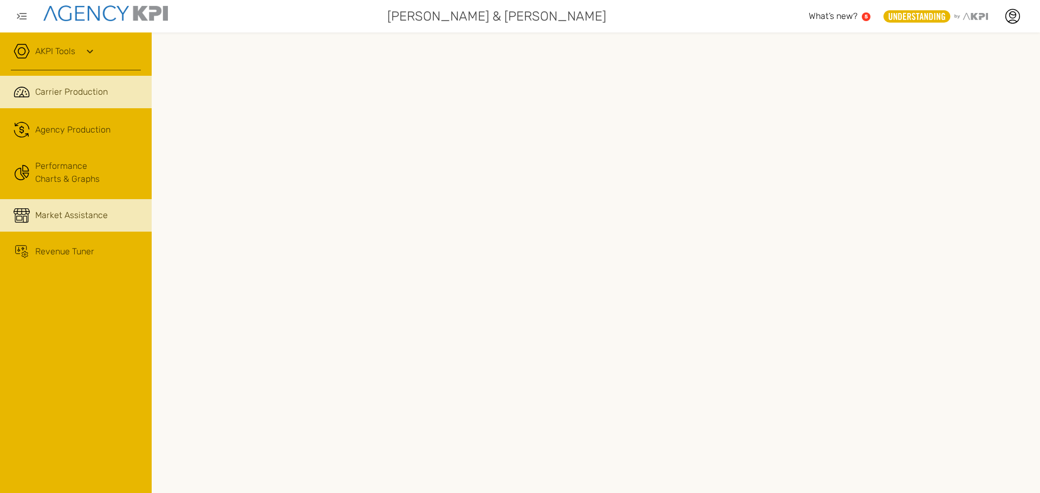 Image resolution: width=1040 pixels, height=493 pixels. Describe the element at coordinates (64, 252) in the screenshot. I see `span: Revenue Tuner` at that location.